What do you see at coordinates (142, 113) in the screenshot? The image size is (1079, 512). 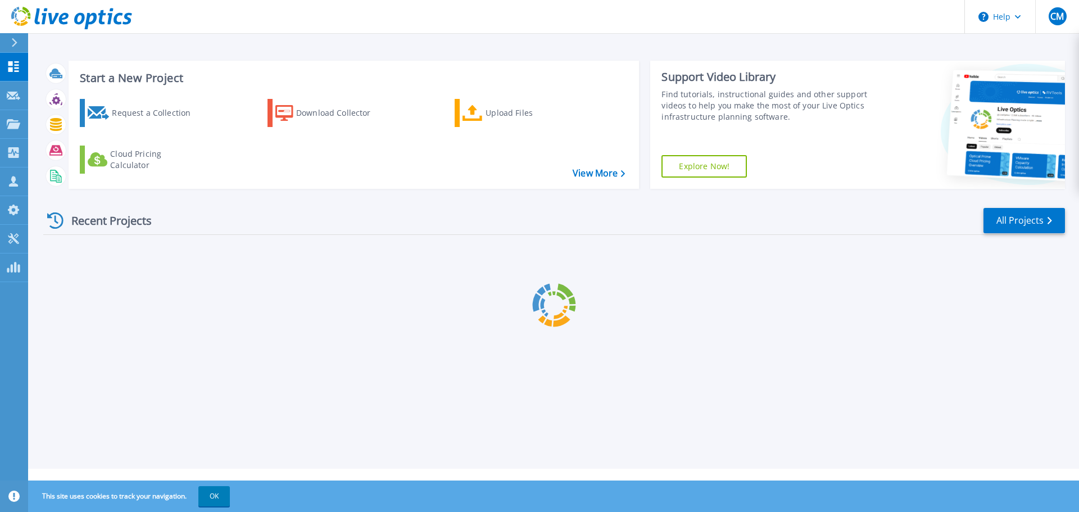 I see `a: Request a Collection` at bounding box center [142, 113].